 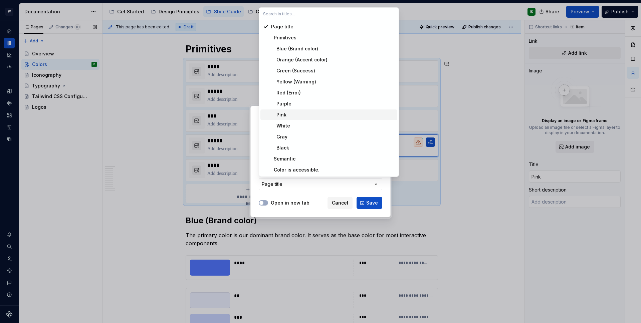 I want to click on div: Green (Success), so click(x=293, y=71).